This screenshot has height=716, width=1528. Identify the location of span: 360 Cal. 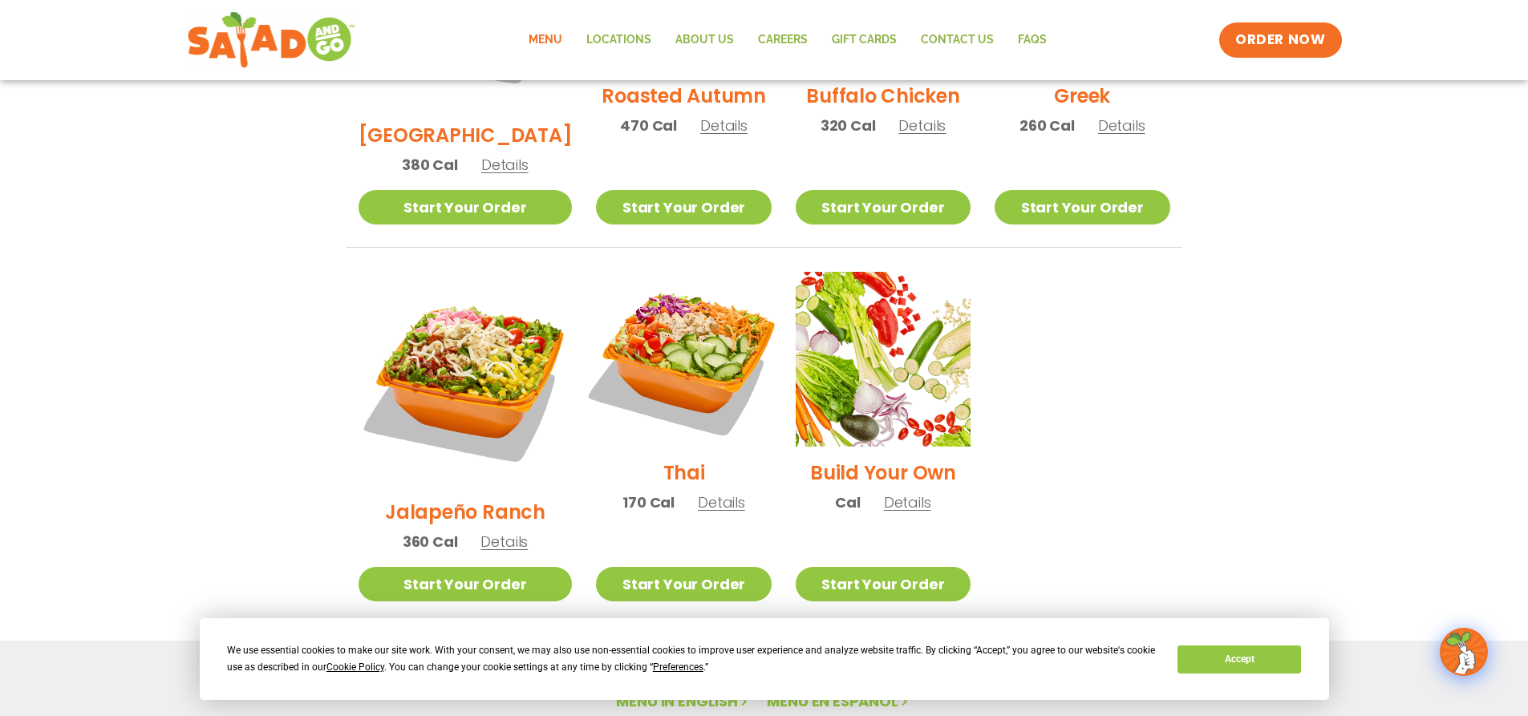
(430, 541).